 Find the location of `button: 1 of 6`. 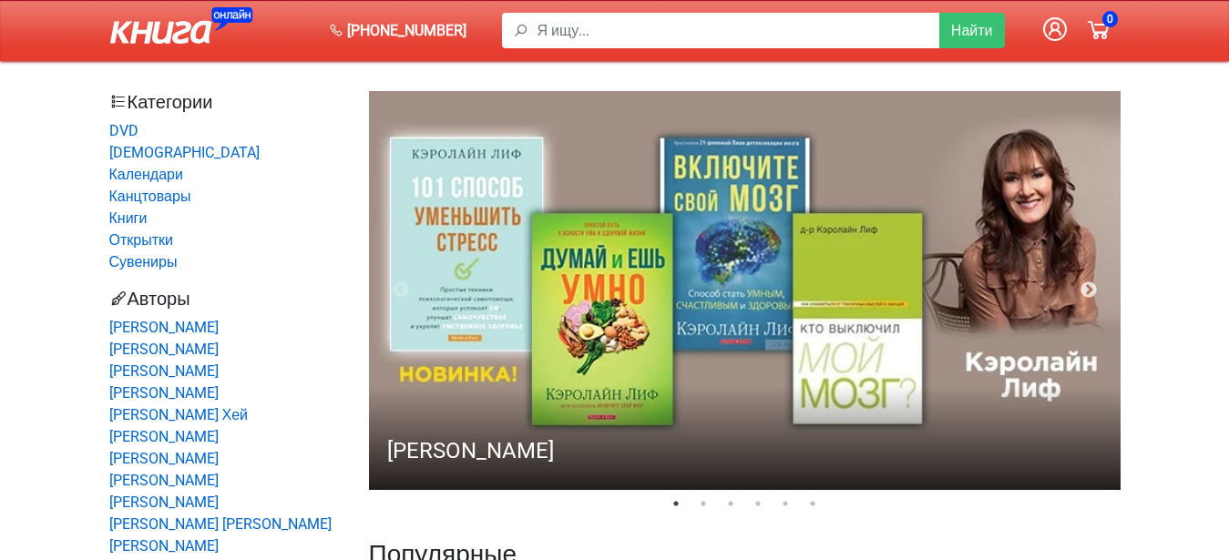

button: 1 of 6 is located at coordinates (676, 504).